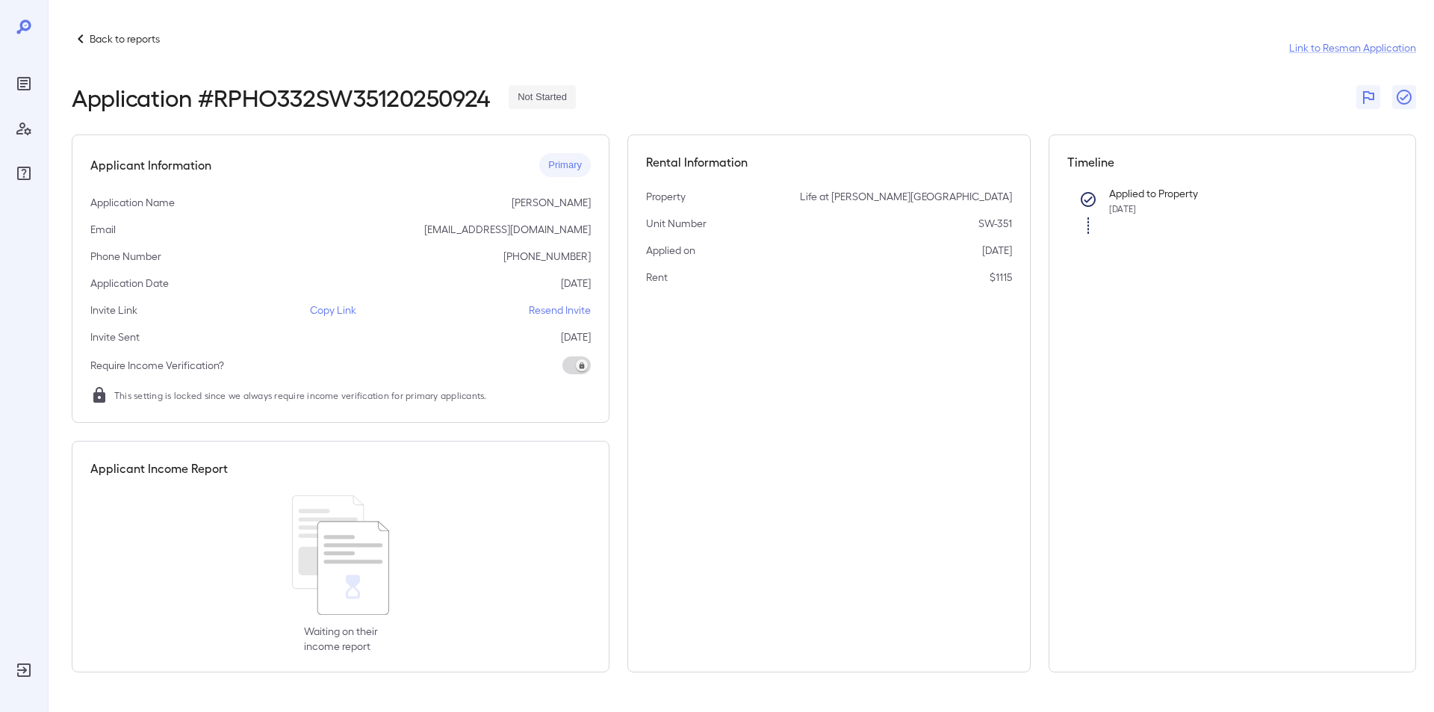  What do you see at coordinates (24, 173) in the screenshot?
I see `div: FAQ` at bounding box center [24, 173].